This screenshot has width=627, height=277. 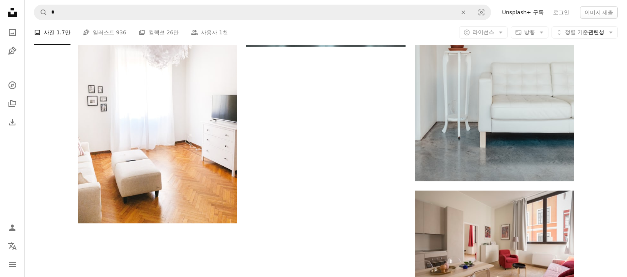 I want to click on a: 사용자 1천, so click(x=209, y=32).